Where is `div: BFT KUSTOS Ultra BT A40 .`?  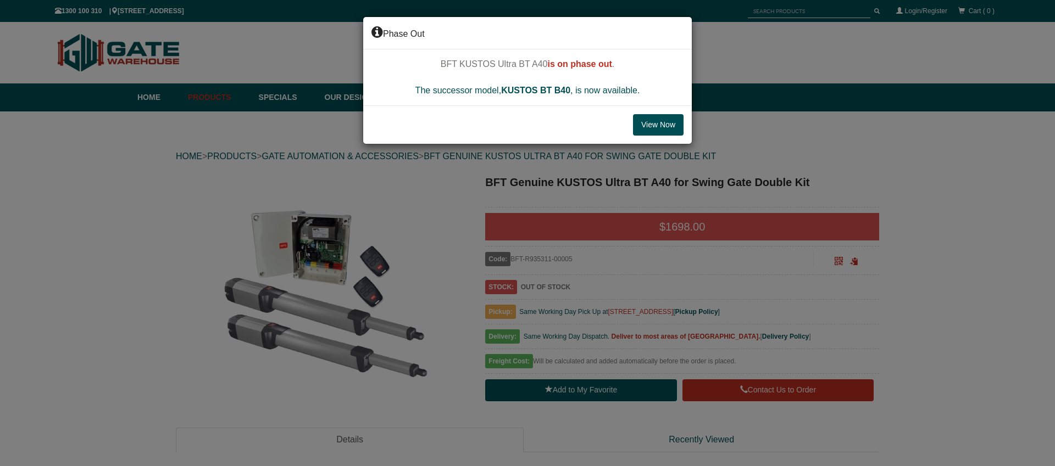
div: BFT KUSTOS Ultra BT A40 . is located at coordinates (527, 77).